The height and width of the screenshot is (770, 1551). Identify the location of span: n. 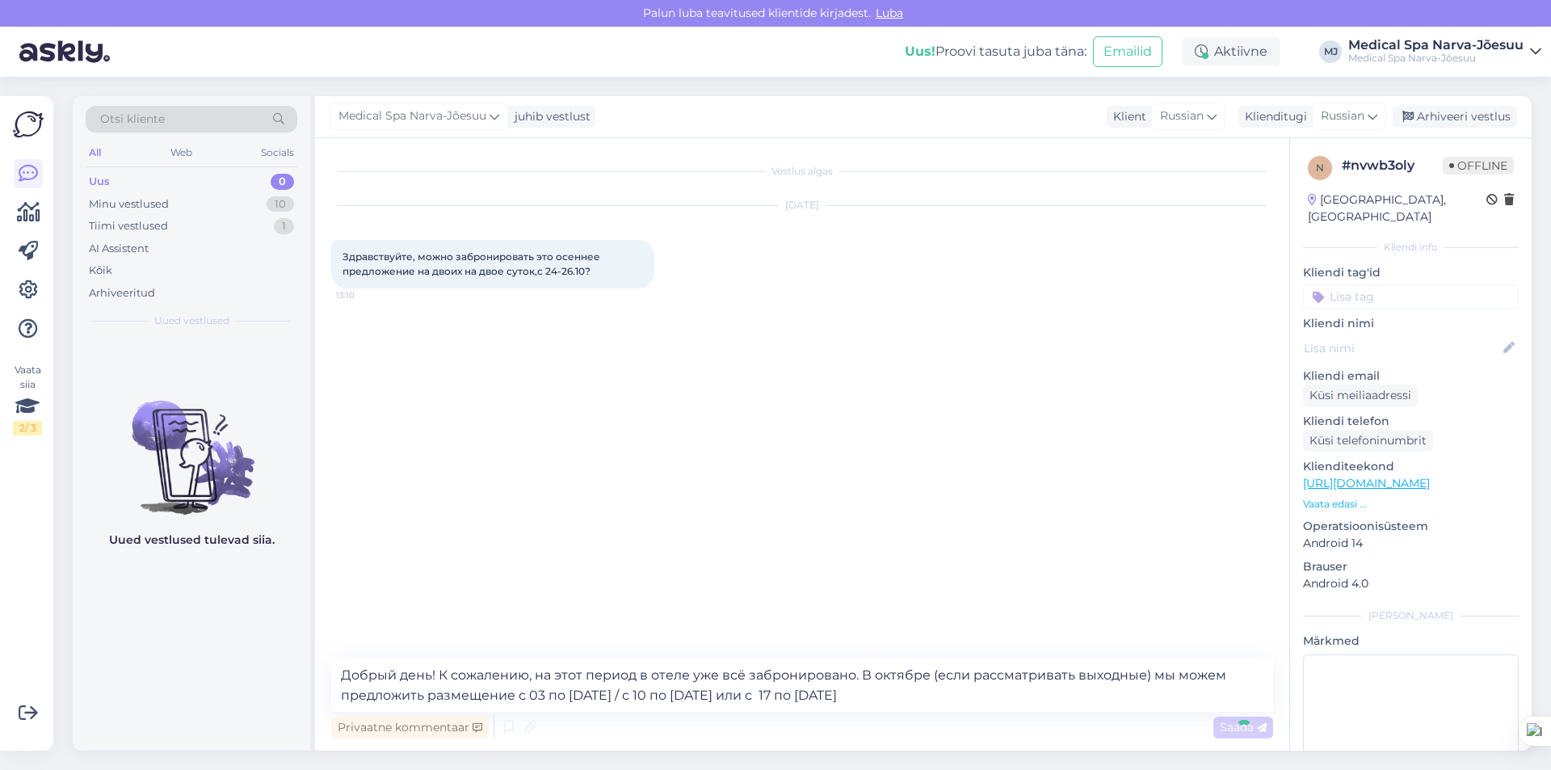
(1320, 167).